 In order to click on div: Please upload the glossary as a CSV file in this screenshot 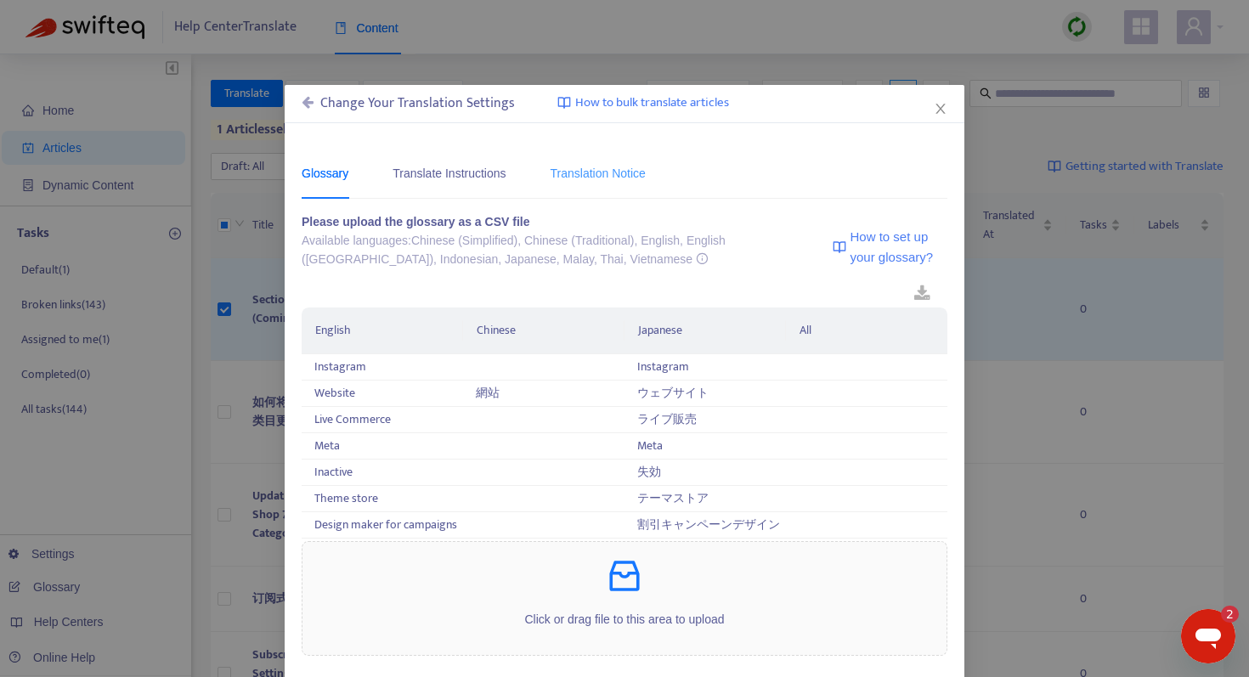, I will do `click(565, 222)`.